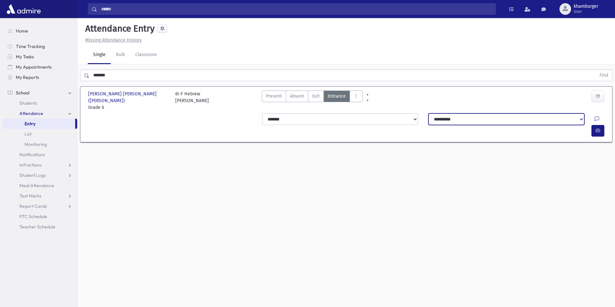 The image size is (615, 307). Describe the element at coordinates (22, 31) in the screenshot. I see `span: Home` at that location.